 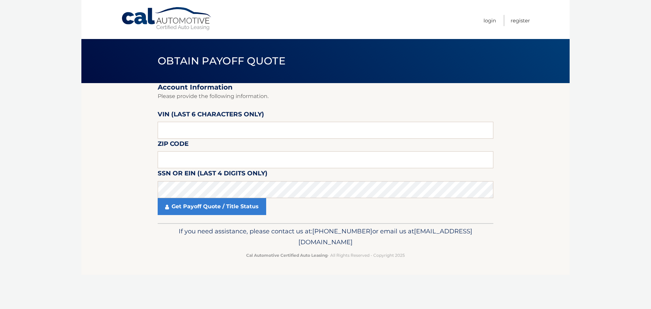 What do you see at coordinates (212, 207) in the screenshot?
I see `a: Get Payoff Quote / Title Status` at bounding box center [212, 207].